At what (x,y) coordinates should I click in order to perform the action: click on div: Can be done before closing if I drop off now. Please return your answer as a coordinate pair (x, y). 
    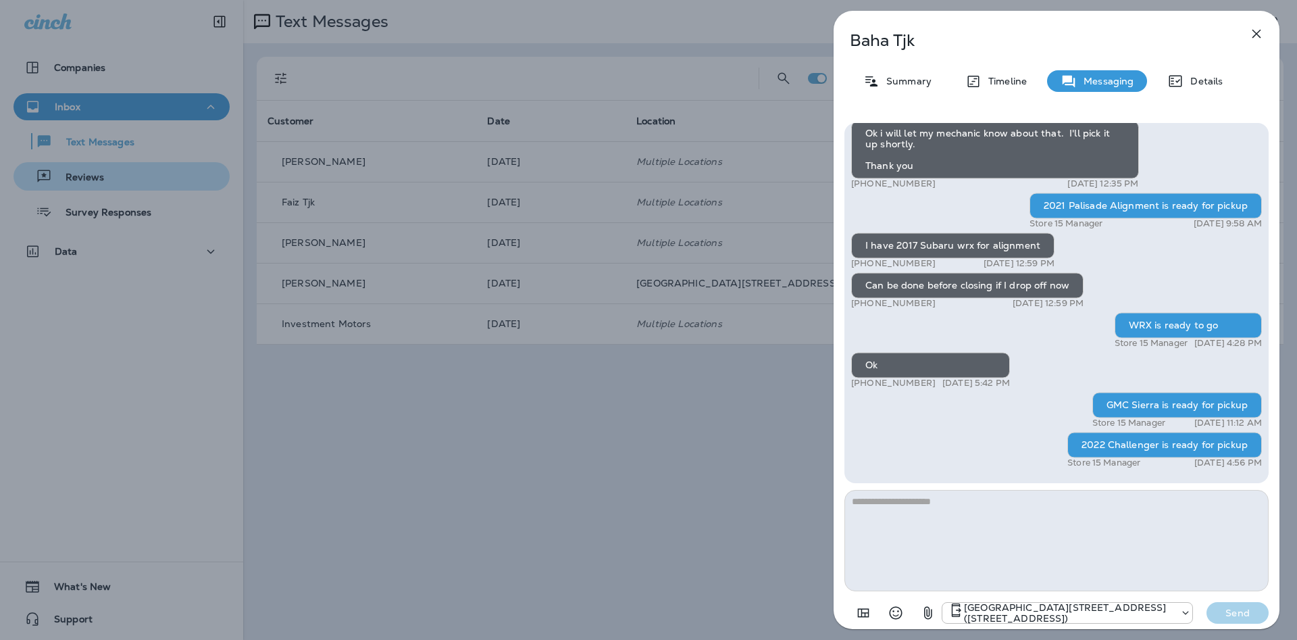
    Looking at the image, I should click on (967, 285).